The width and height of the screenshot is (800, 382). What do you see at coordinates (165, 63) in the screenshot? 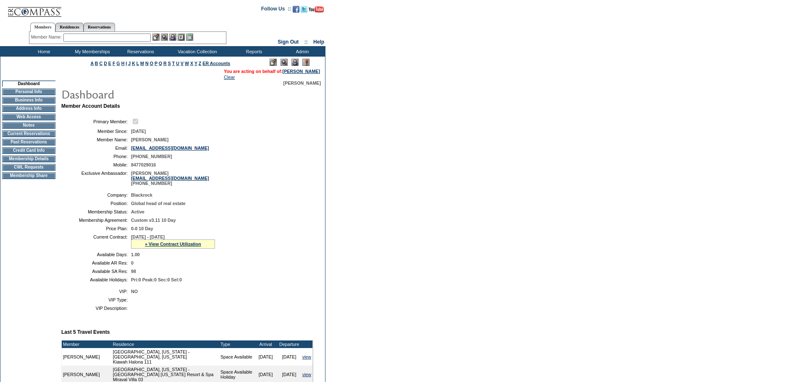
I see `a: R` at bounding box center [165, 63].